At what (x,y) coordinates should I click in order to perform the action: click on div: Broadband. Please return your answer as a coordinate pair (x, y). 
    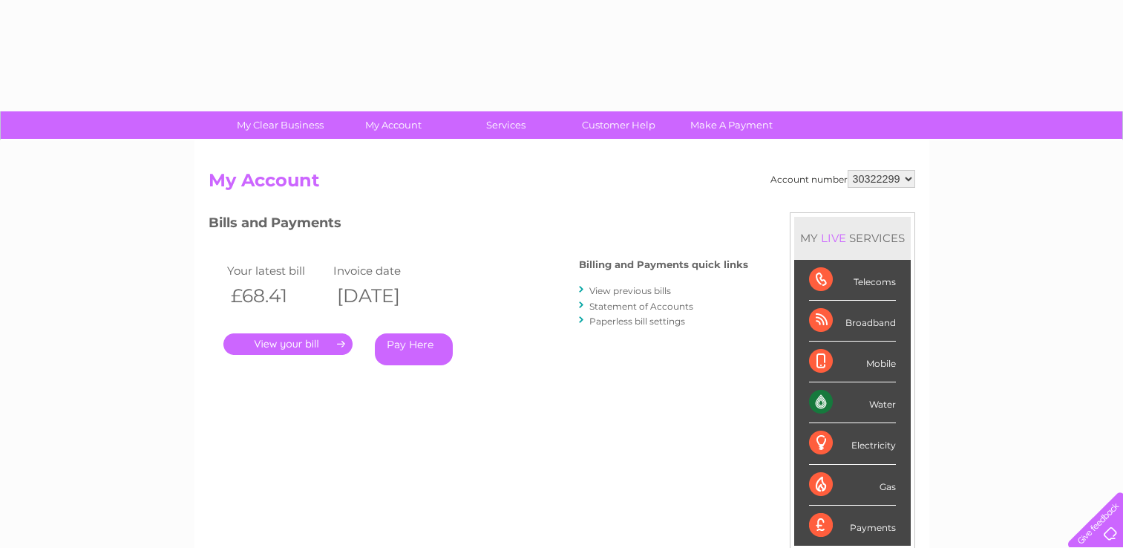
    Looking at the image, I should click on (852, 321).